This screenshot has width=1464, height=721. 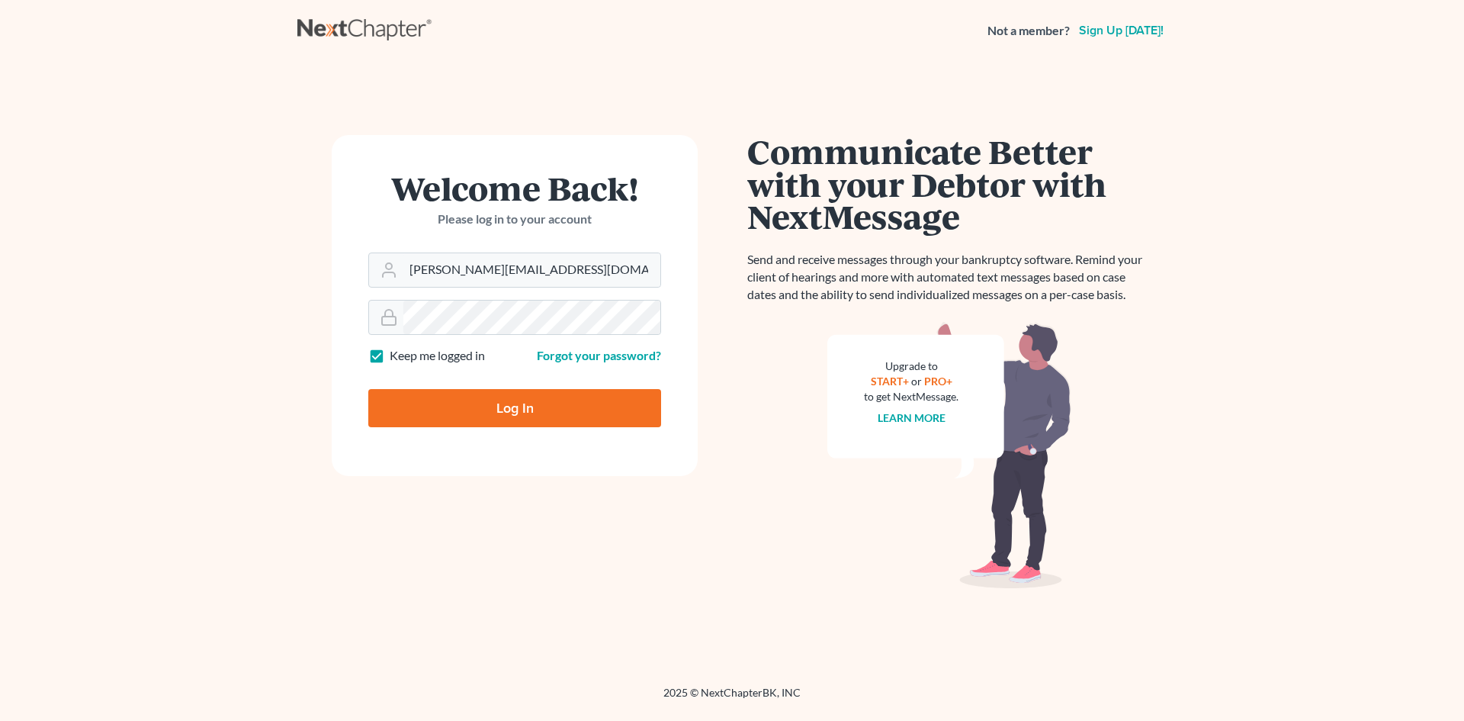 I want to click on div: to get NextMessage., so click(x=911, y=397).